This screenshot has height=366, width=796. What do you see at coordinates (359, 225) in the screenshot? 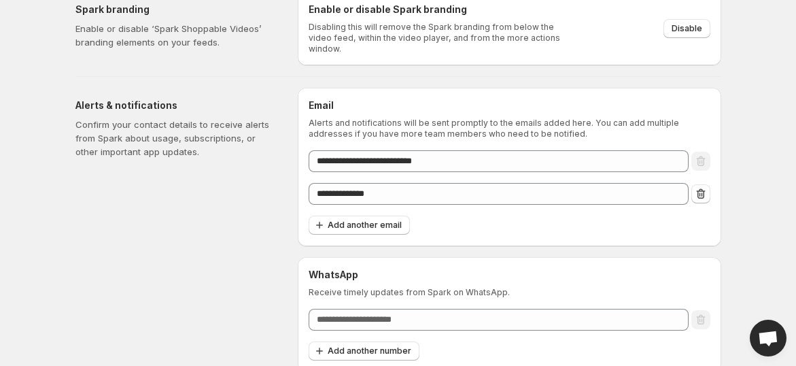
I see `button: Add another email` at bounding box center [359, 225].